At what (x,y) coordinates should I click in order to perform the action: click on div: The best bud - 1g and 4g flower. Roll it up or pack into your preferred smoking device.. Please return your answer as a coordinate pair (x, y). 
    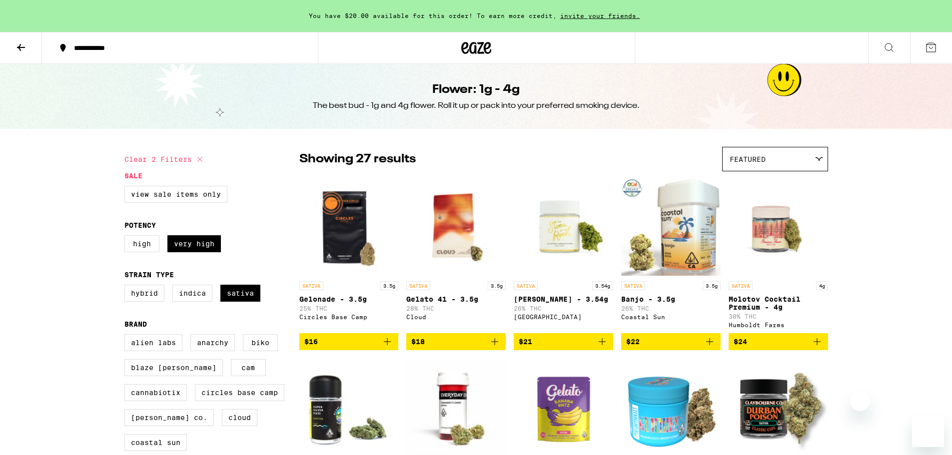
    Looking at the image, I should click on (476, 106).